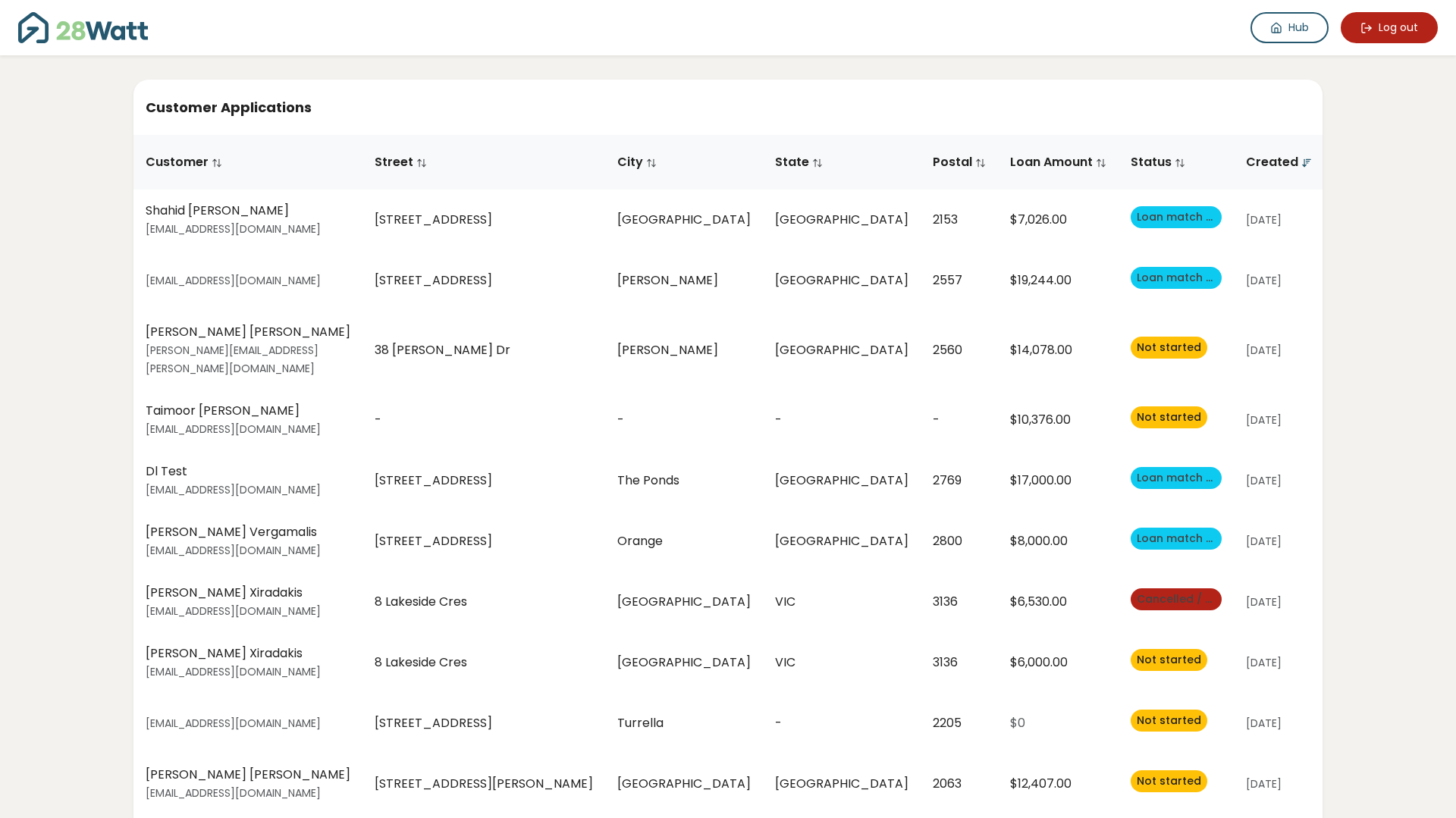 This screenshot has height=818, width=1456. I want to click on h5: Customer Applications, so click(728, 107).